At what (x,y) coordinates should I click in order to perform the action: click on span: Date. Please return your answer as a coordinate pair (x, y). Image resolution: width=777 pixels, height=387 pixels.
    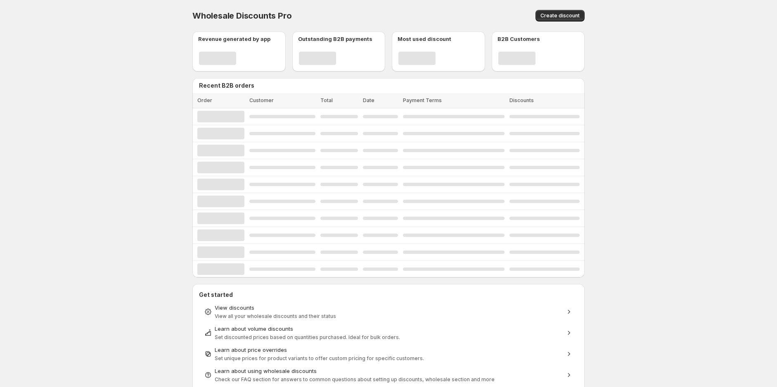
    Looking at the image, I should click on (369, 100).